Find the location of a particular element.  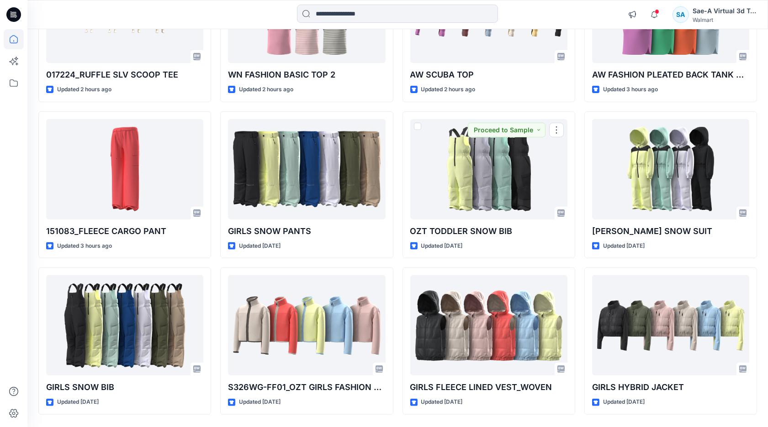

p: OZT TODDLER SNOW BIB is located at coordinates (489, 232).